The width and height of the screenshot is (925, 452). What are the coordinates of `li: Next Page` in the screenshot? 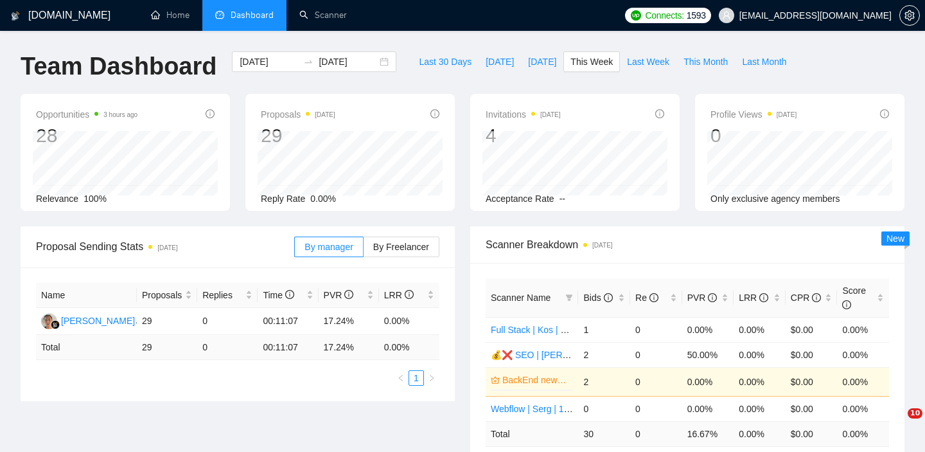 It's located at (432, 378).